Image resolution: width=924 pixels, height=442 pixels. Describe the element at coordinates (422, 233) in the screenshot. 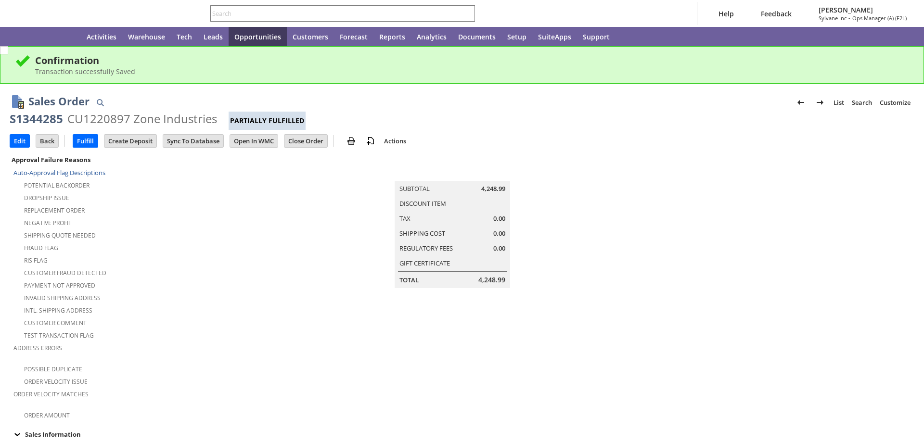

I see `a: Shipping Cost` at that location.